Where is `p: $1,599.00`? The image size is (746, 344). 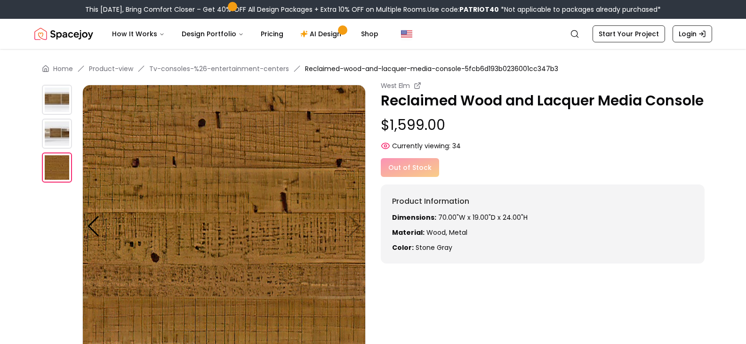
p: $1,599.00 is located at coordinates (543, 125).